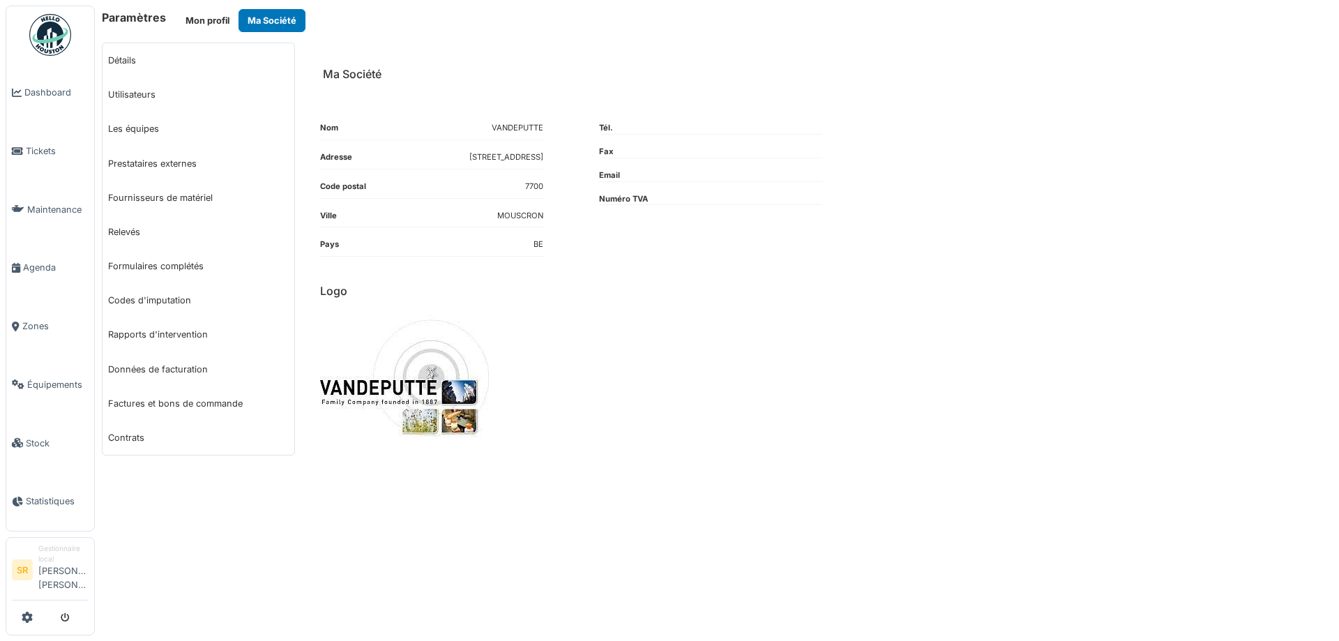 The height and width of the screenshot is (641, 1339). I want to click on span: Dashboard, so click(56, 92).